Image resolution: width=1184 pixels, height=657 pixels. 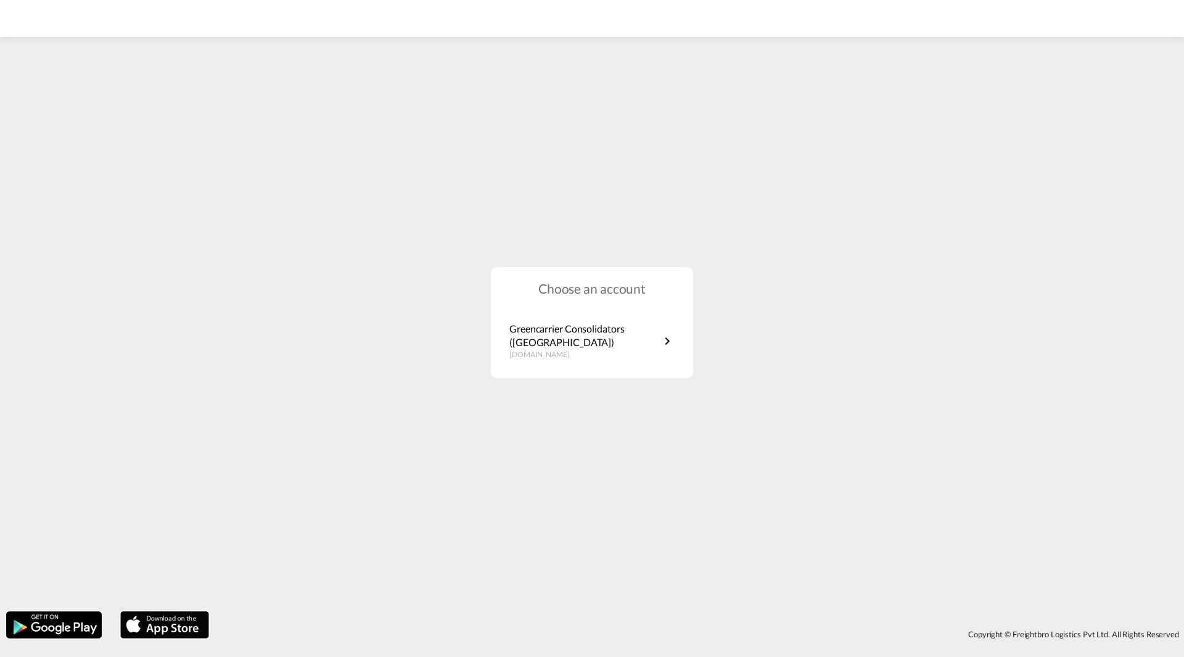 What do you see at coordinates (592, 288) in the screenshot?
I see `h1: Choose an account` at bounding box center [592, 288].